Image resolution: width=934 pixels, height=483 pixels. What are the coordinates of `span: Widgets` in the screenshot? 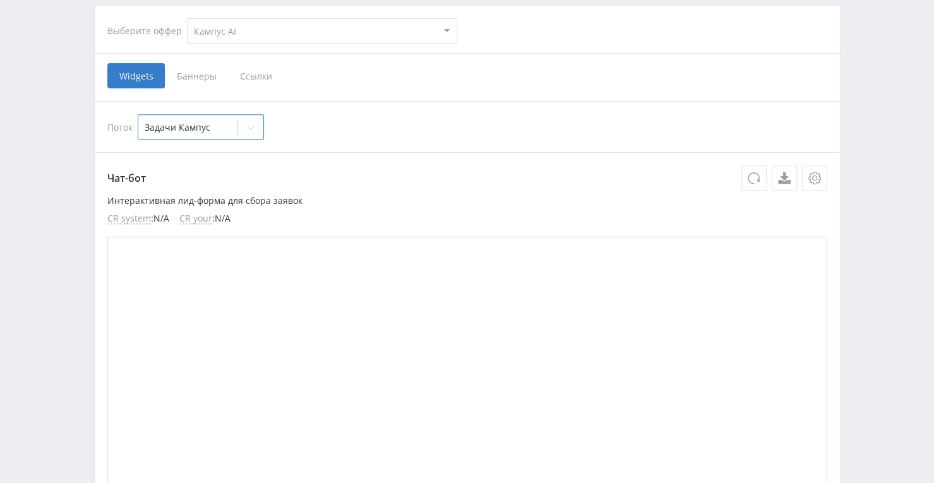 It's located at (136, 76).